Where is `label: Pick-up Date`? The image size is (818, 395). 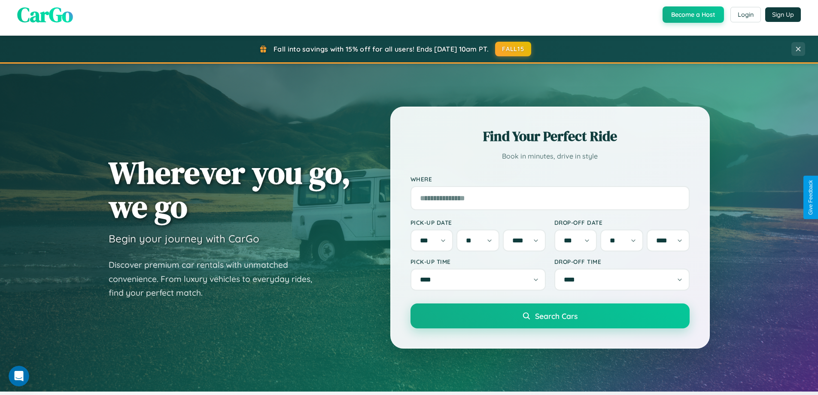
label: Pick-up Date is located at coordinates (478, 222).